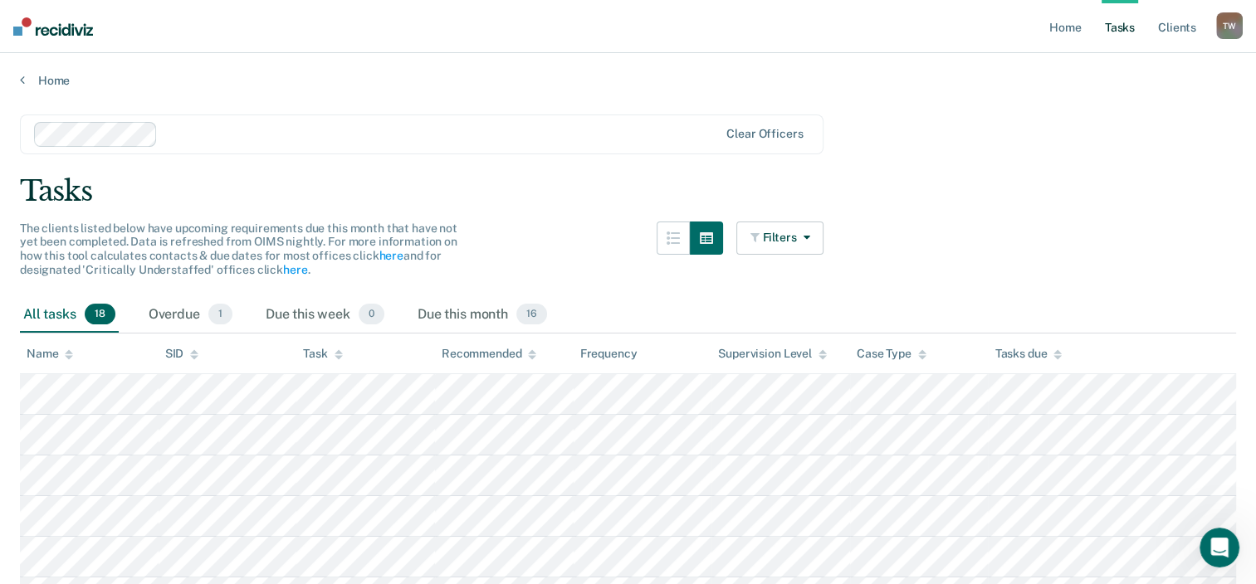  I want to click on span: 1, so click(220, 315).